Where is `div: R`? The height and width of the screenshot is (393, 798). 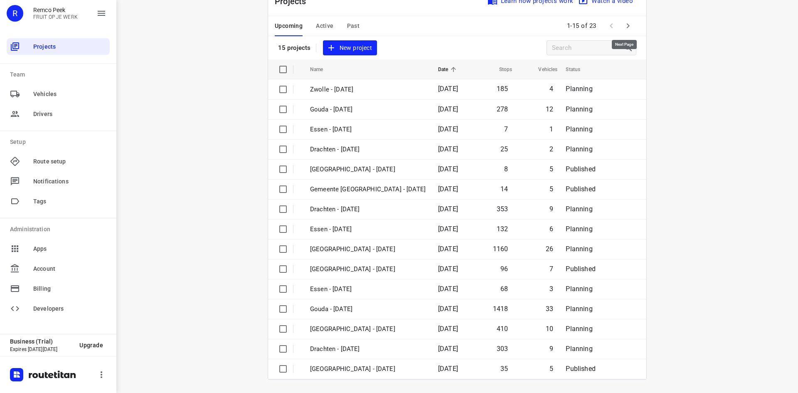
div: R is located at coordinates (15, 13).